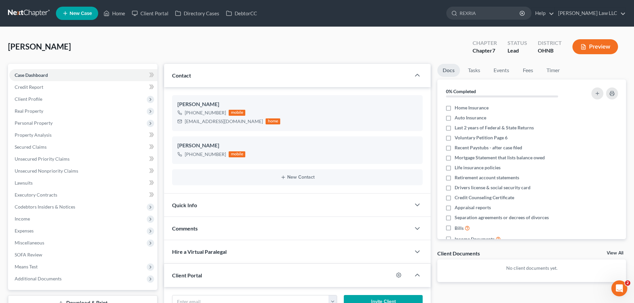  I want to click on span: Executory Contracts, so click(36, 195).